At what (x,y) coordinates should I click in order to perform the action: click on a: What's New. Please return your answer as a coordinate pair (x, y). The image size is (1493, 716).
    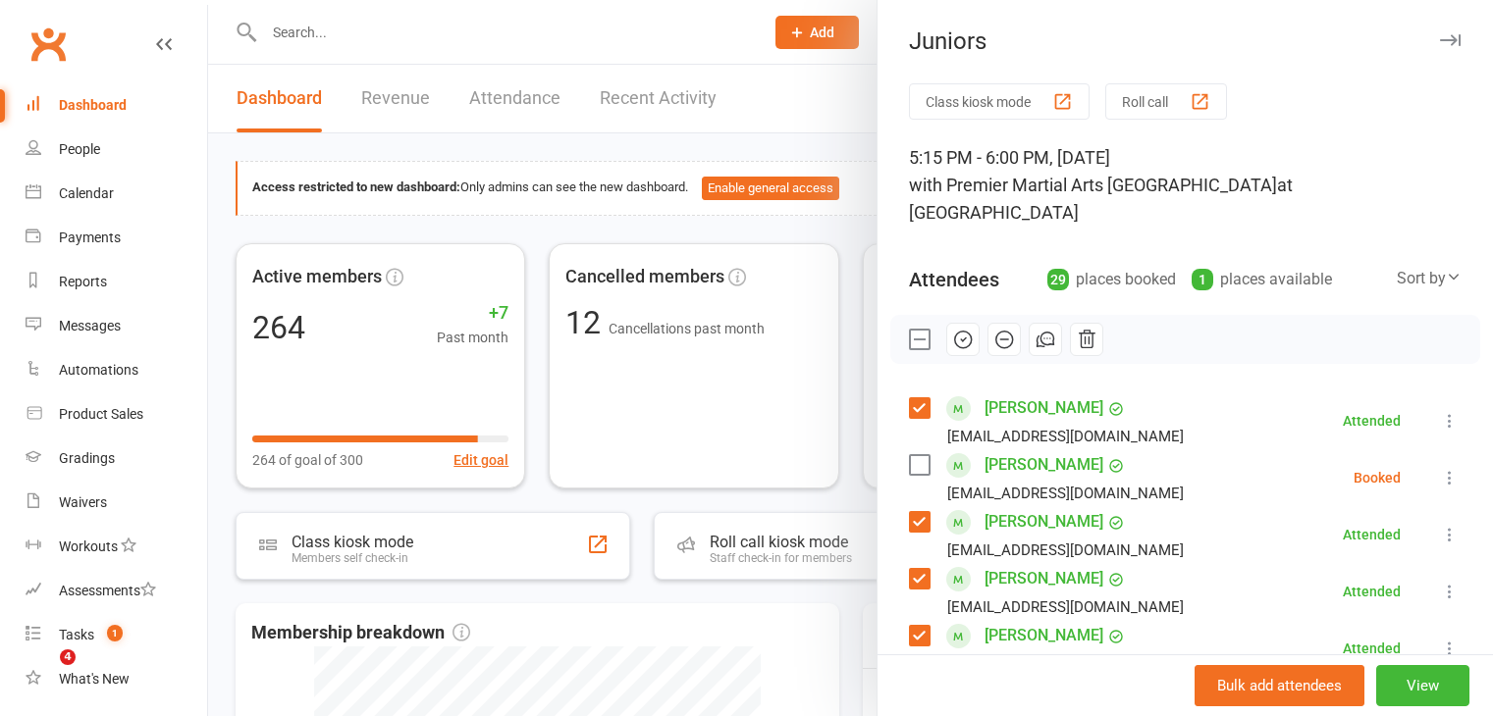
    Looking at the image, I should click on (116, 679).